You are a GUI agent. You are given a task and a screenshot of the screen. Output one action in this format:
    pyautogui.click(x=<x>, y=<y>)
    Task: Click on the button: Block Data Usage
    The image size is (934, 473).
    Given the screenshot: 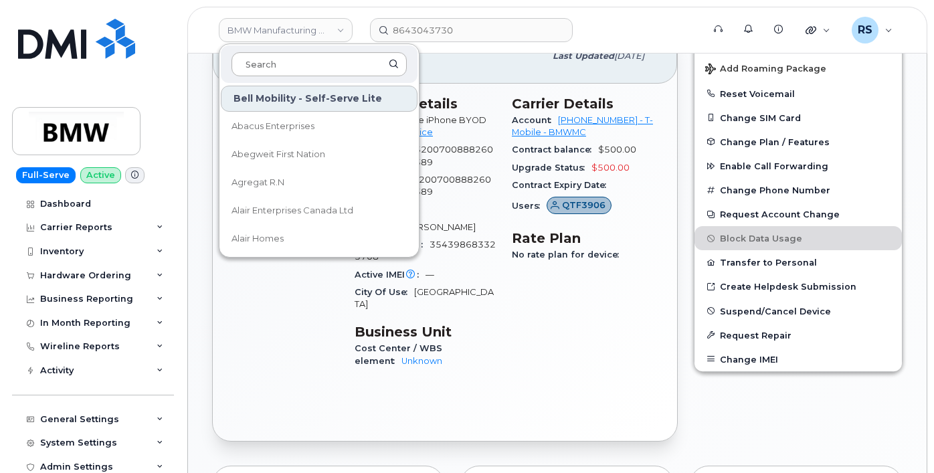 What is the action you would take?
    pyautogui.click(x=798, y=238)
    